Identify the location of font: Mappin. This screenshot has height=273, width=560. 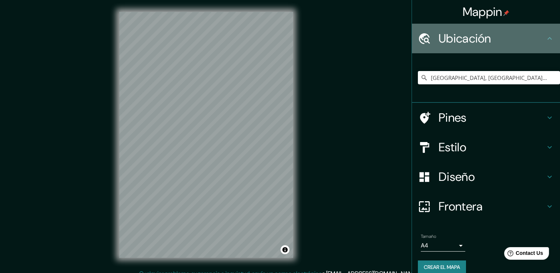
(482, 12).